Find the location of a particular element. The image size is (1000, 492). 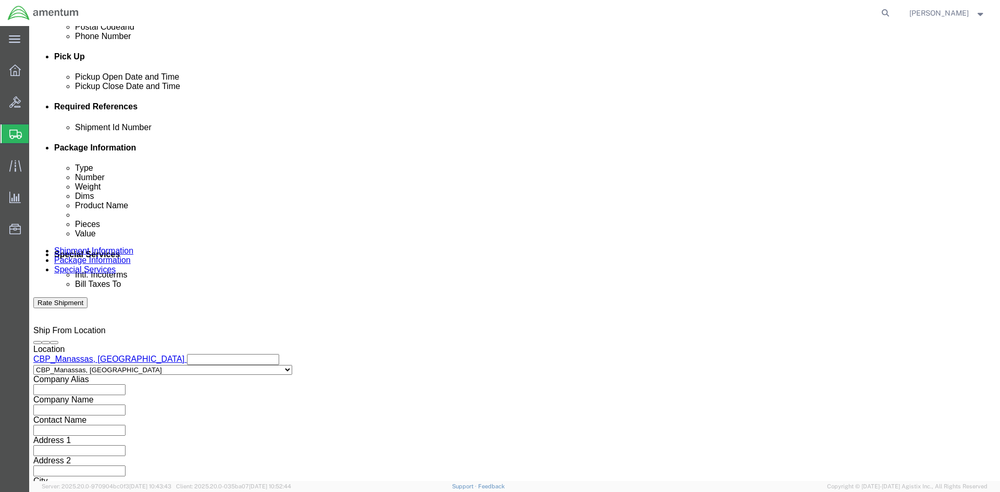

span: Client: 2025.20.0-035ba07 is located at coordinates (233, 486).